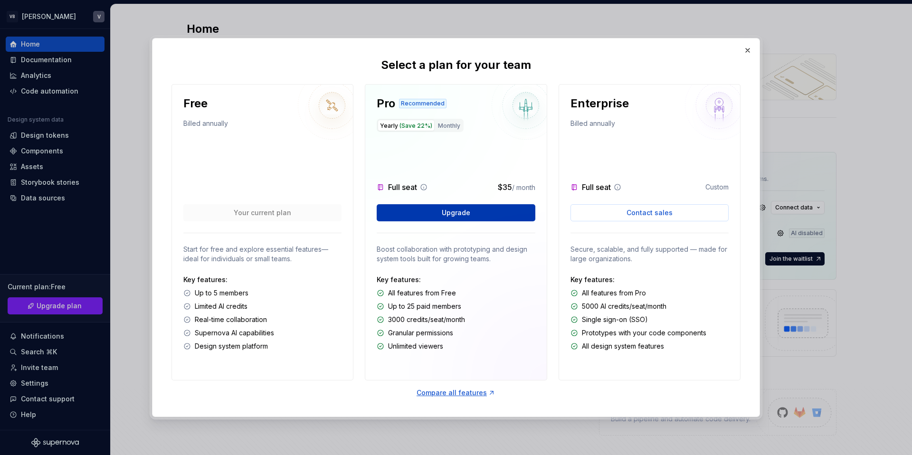  What do you see at coordinates (221, 306) in the screenshot?
I see `p: Limited AI credits` at bounding box center [221, 306].